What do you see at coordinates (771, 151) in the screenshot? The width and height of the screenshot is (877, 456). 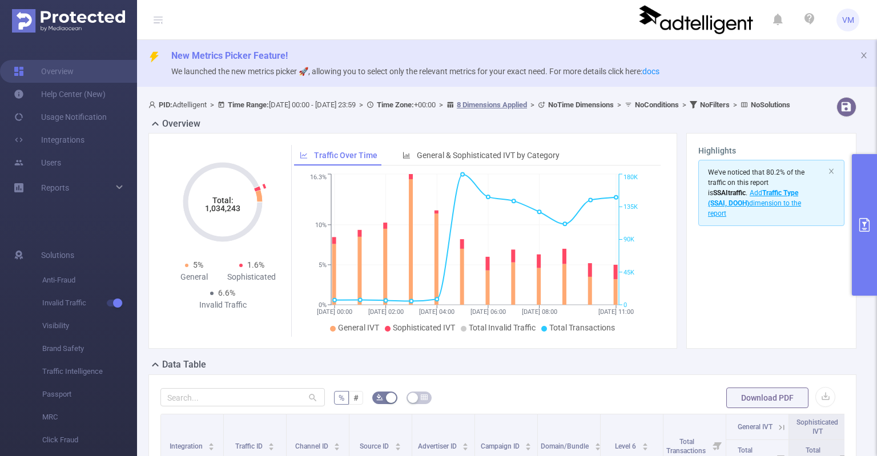 I see `h3: Highlights` at bounding box center [771, 151].